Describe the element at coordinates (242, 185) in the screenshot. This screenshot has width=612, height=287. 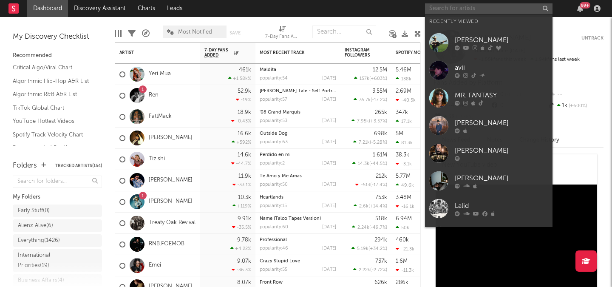
I see `div: -33.1 %` at that location.